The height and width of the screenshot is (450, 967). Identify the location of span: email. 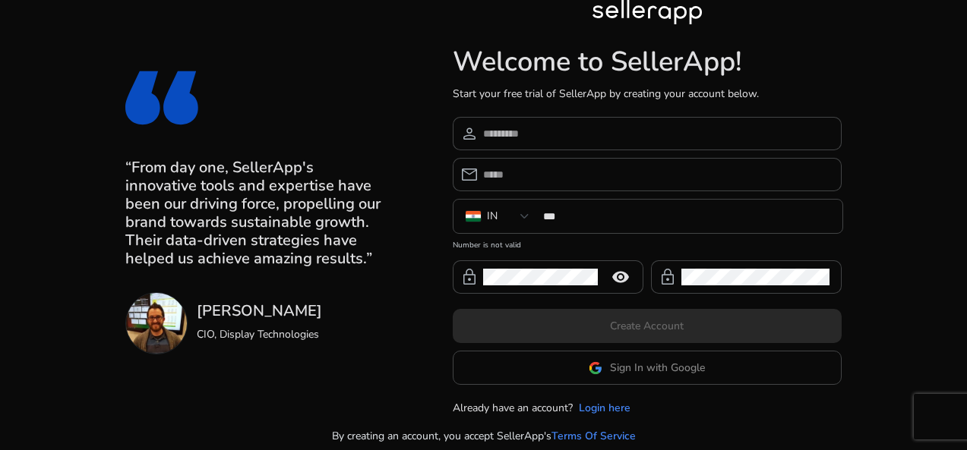
(469, 175).